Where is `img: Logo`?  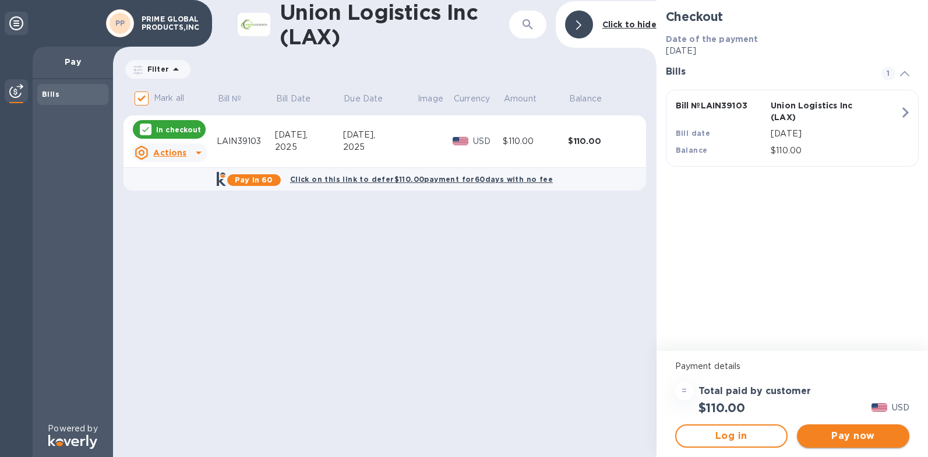
img: Logo is located at coordinates (73, 442).